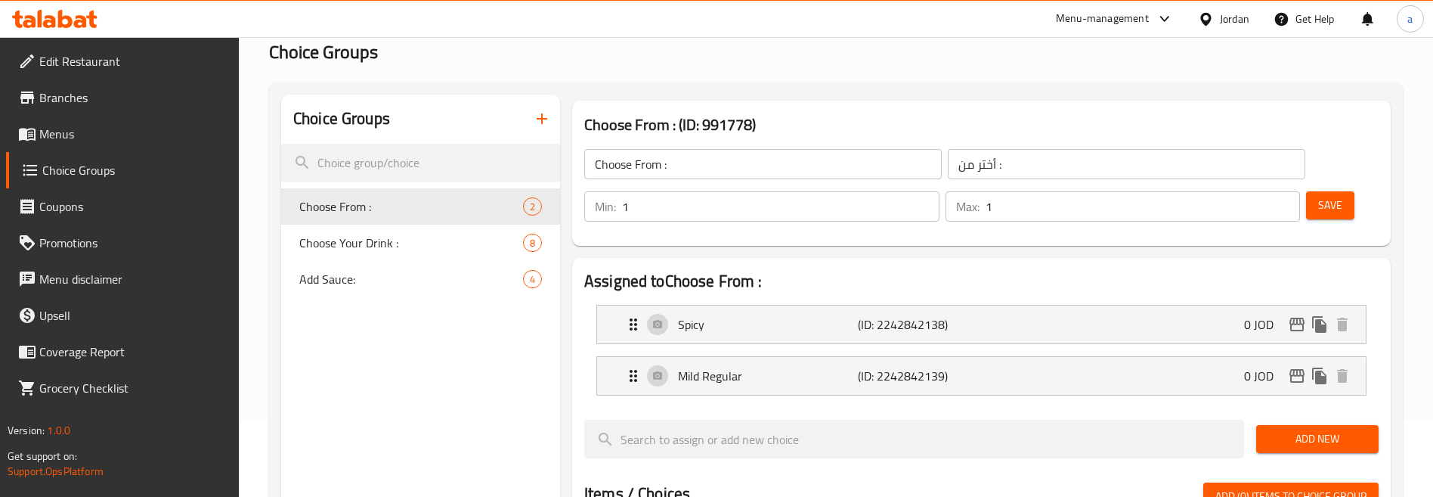 The image size is (1433, 497). What do you see at coordinates (133, 206) in the screenshot?
I see `span: Coupons` at bounding box center [133, 206].